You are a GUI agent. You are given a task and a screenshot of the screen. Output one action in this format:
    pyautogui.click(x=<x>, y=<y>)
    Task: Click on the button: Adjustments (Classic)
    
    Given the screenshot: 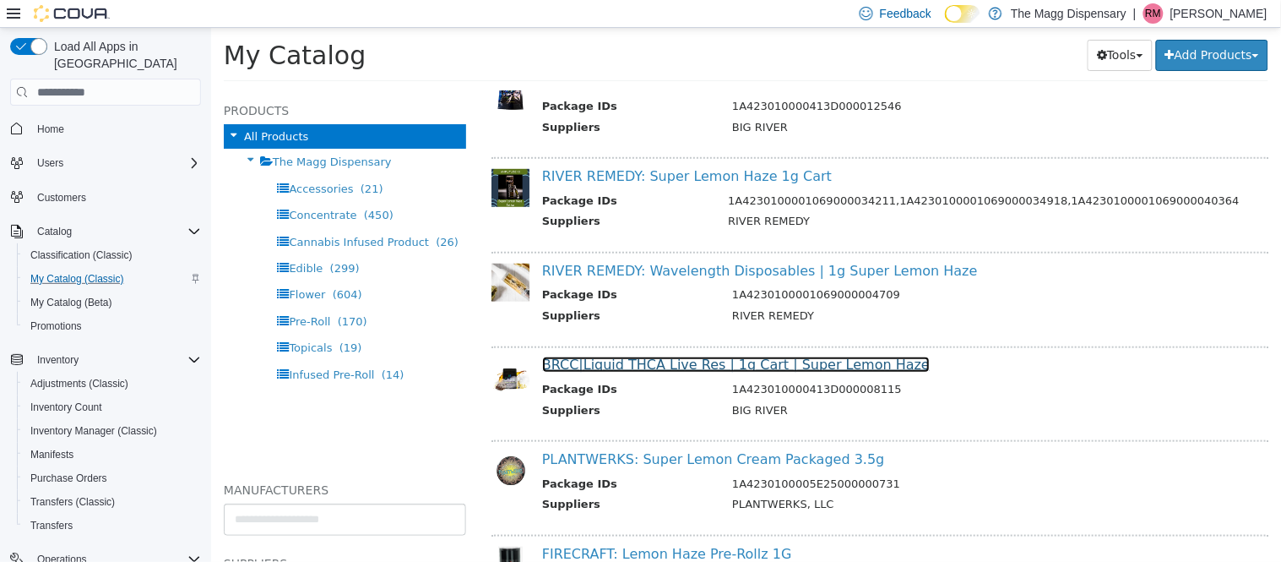 What is the action you would take?
    pyautogui.click(x=112, y=383)
    